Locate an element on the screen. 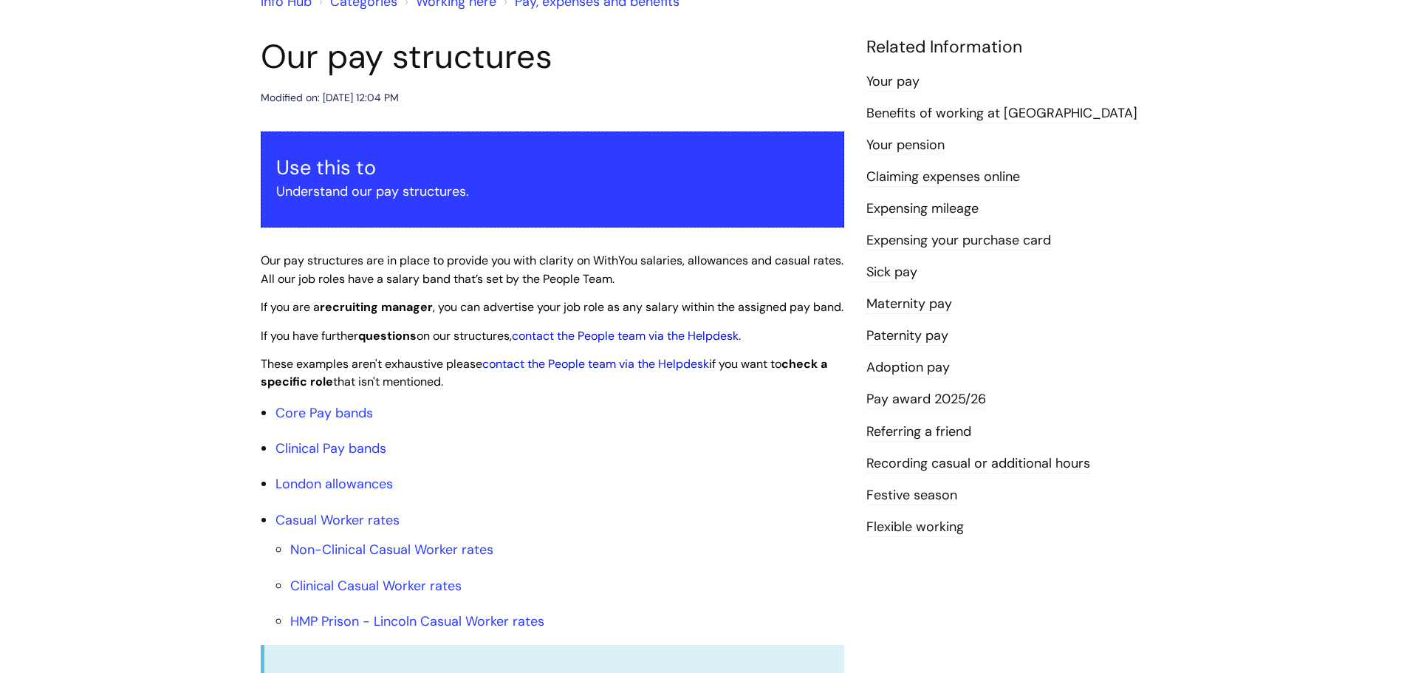 The image size is (1407, 673). a: Referring a friend is located at coordinates (919, 432).